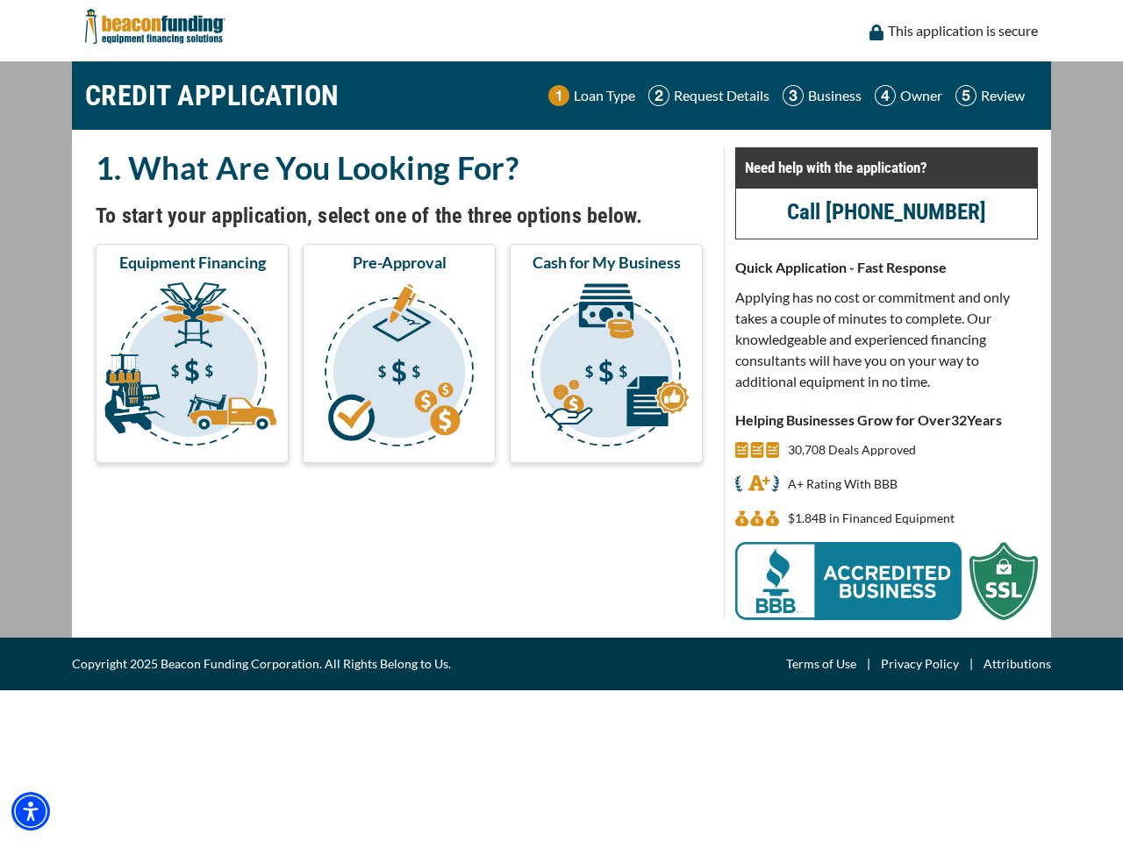 This screenshot has width=1123, height=842. Describe the element at coordinates (659, 96) in the screenshot. I see `img: Step 2` at that location.